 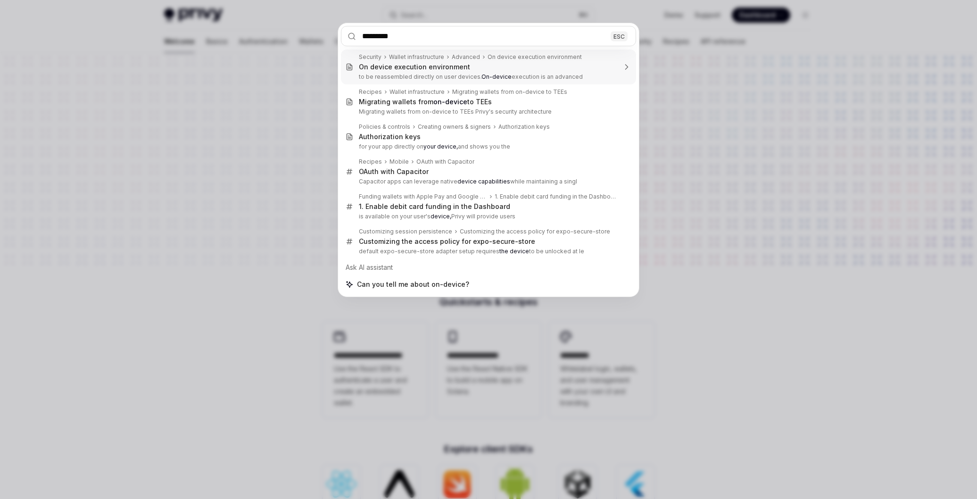 I want to click on p: Capacitor apps can leverage native while maintaining a singl, so click(x=488, y=182).